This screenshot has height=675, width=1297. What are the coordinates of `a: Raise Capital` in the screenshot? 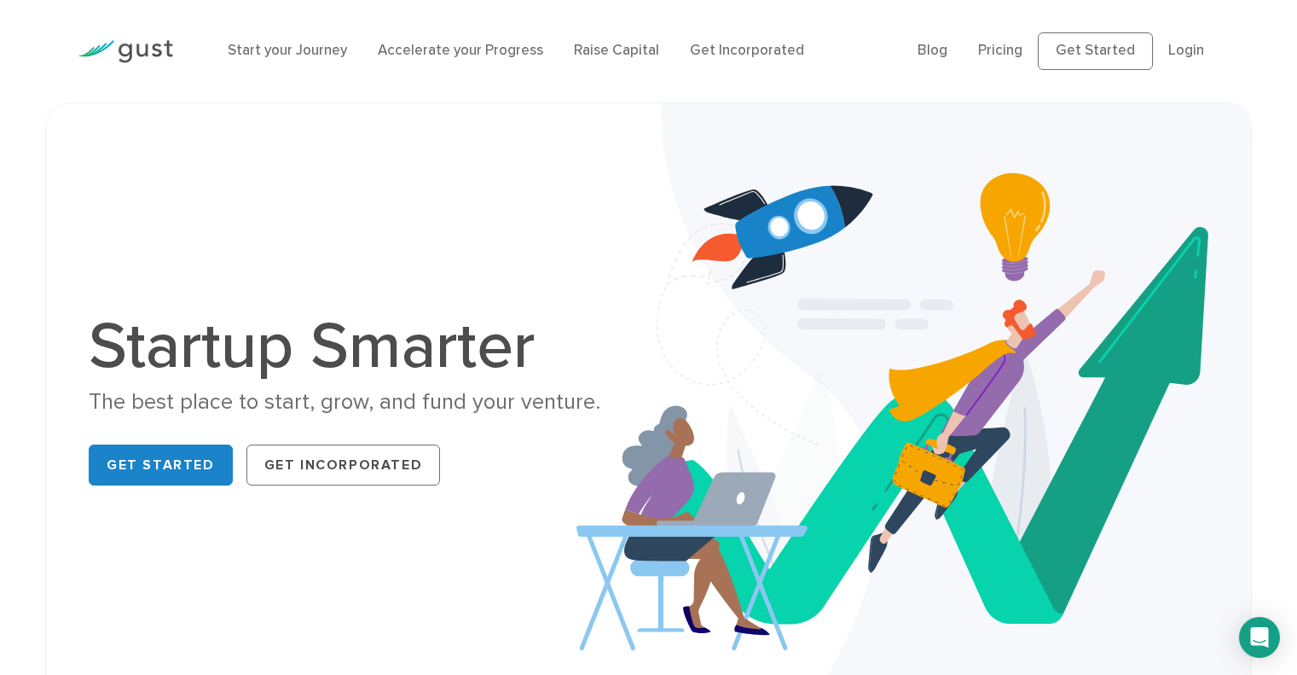 It's located at (617, 50).